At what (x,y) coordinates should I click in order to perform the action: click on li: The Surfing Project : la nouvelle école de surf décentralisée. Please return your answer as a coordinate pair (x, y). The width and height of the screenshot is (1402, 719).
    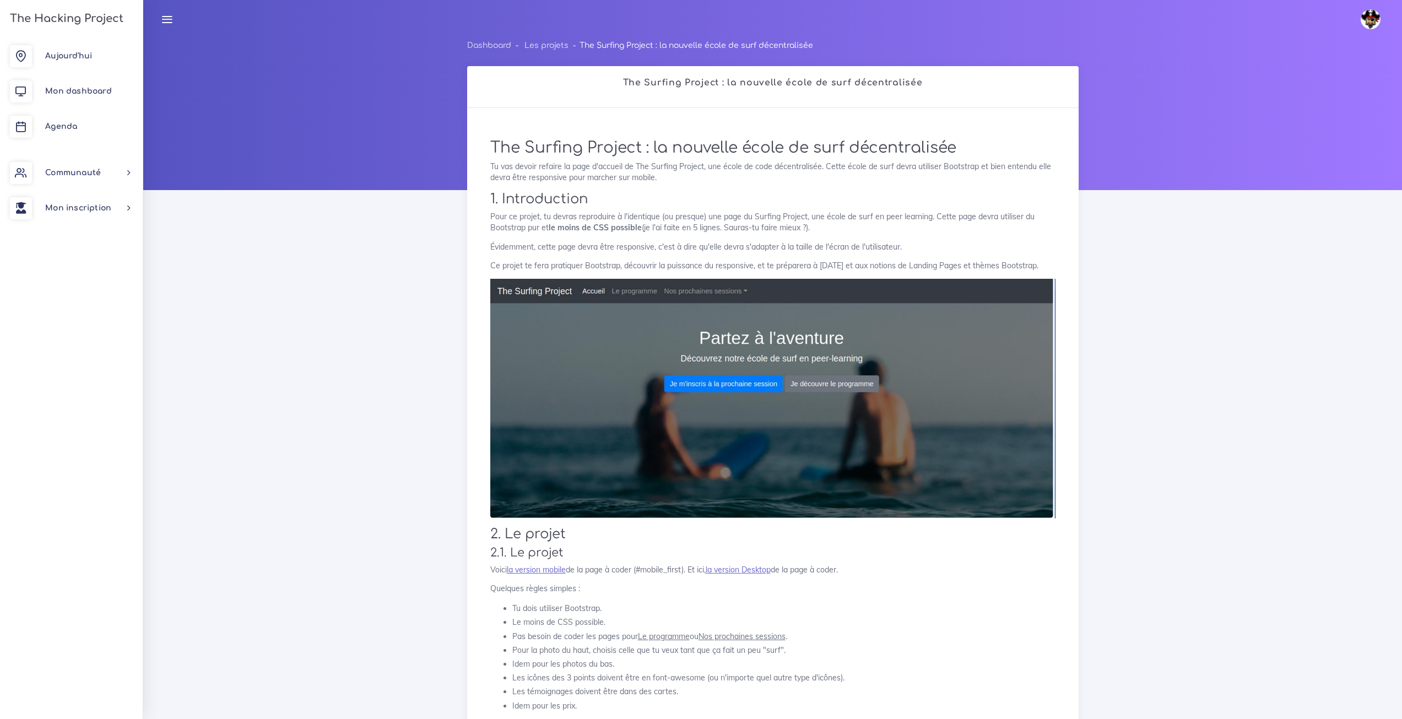
    Looking at the image, I should click on (691, 45).